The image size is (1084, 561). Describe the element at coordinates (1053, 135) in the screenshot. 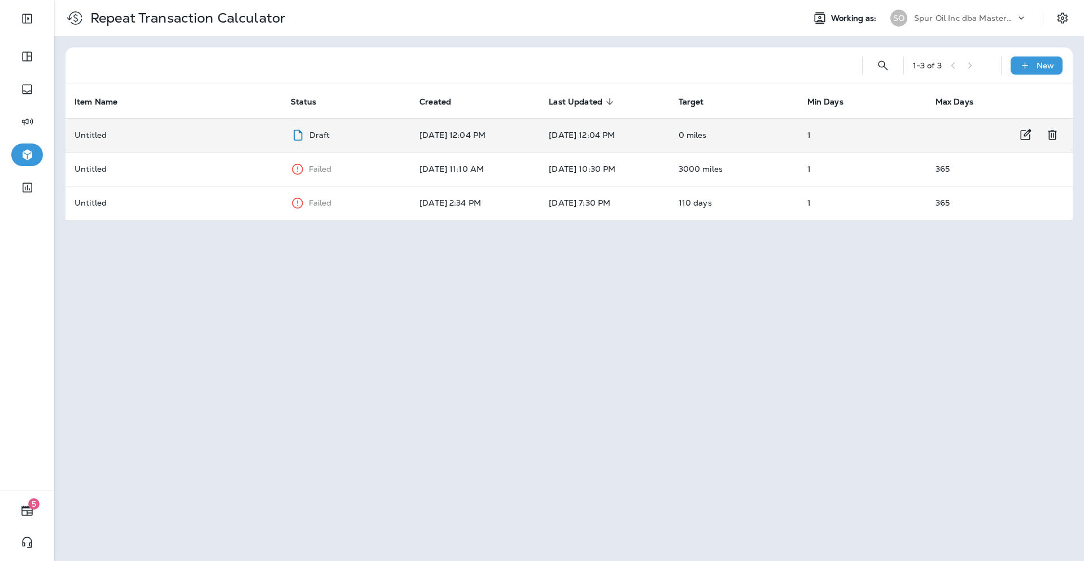

I see `button: Delete Calculation` at that location.